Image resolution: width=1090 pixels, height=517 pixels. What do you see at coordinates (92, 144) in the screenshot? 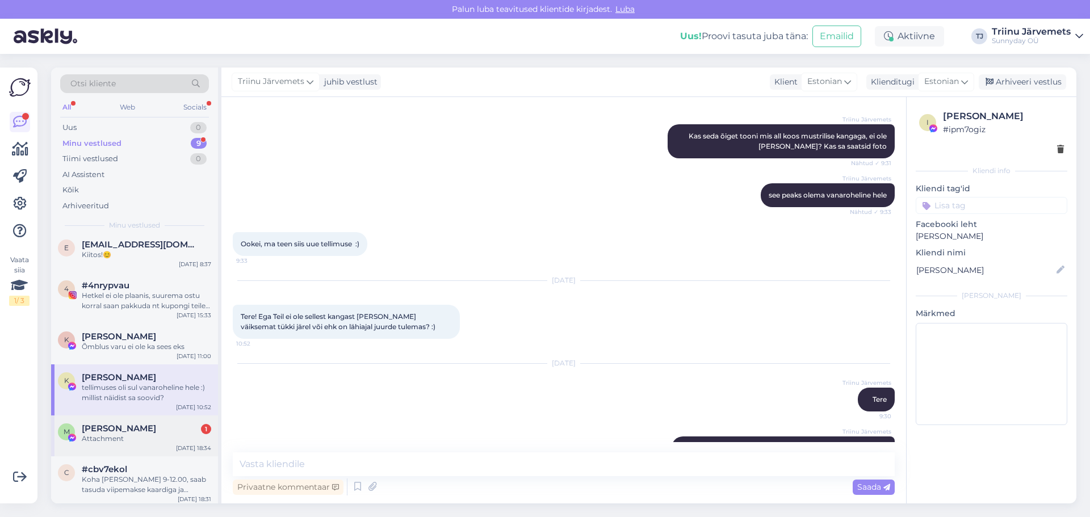
I see `div: Minu vestlused` at bounding box center [92, 144].